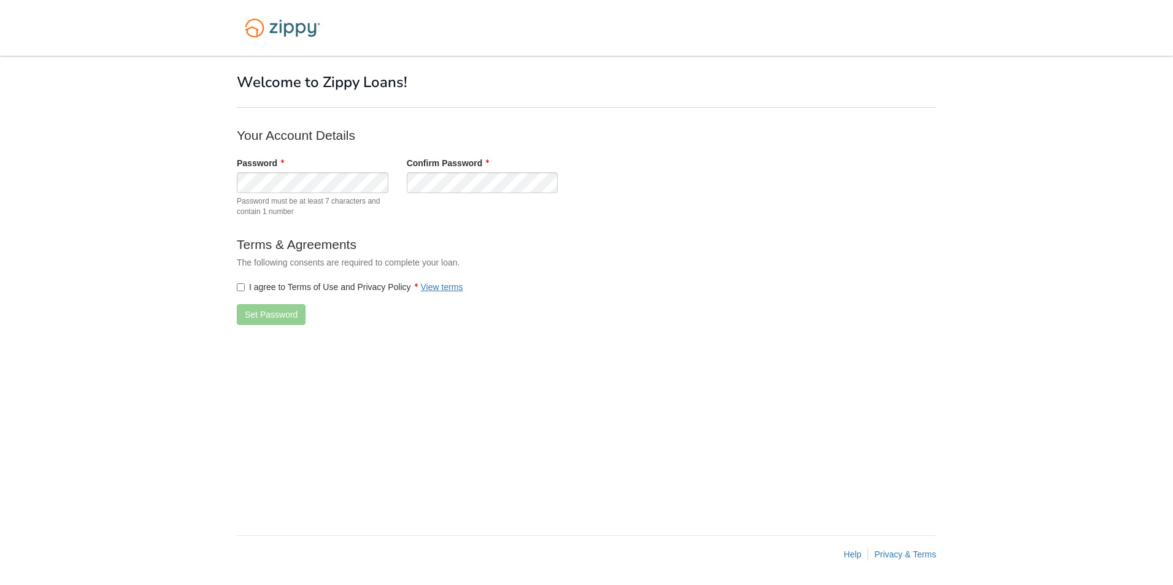 The width and height of the screenshot is (1173, 585). I want to click on p: Terms & Agreements, so click(482, 244).